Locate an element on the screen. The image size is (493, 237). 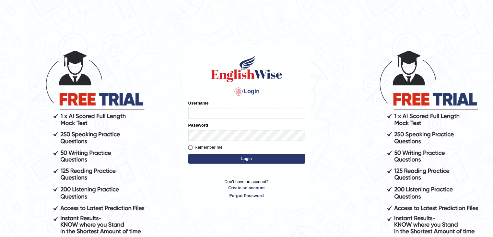
p: Don't have an account? is located at coordinates (247, 188).